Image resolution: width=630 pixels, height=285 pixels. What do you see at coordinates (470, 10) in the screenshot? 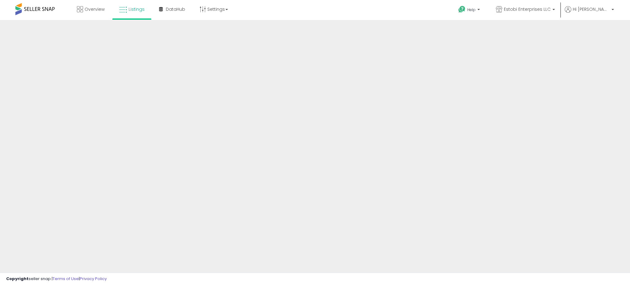
I see `a: Help` at bounding box center [470, 10].